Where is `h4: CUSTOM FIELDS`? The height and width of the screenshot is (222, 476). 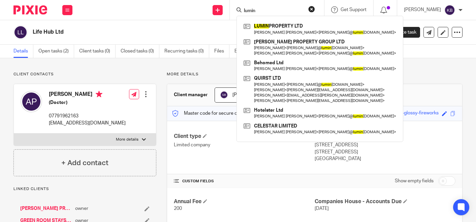
h4: CUSTOM FIELDS is located at coordinates (244, 182).